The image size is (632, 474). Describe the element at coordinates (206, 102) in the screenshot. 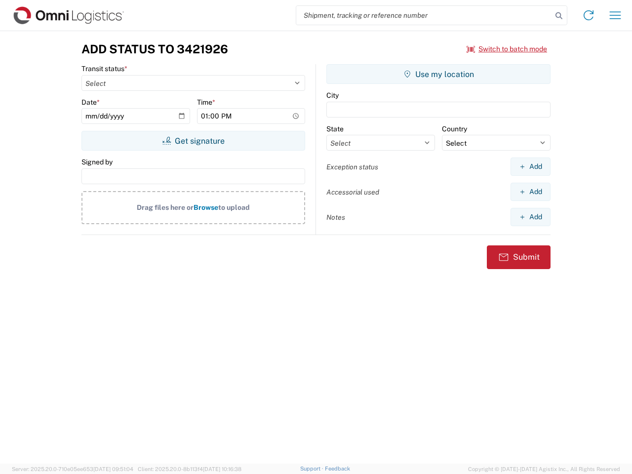

I see `label: Time` at that location.